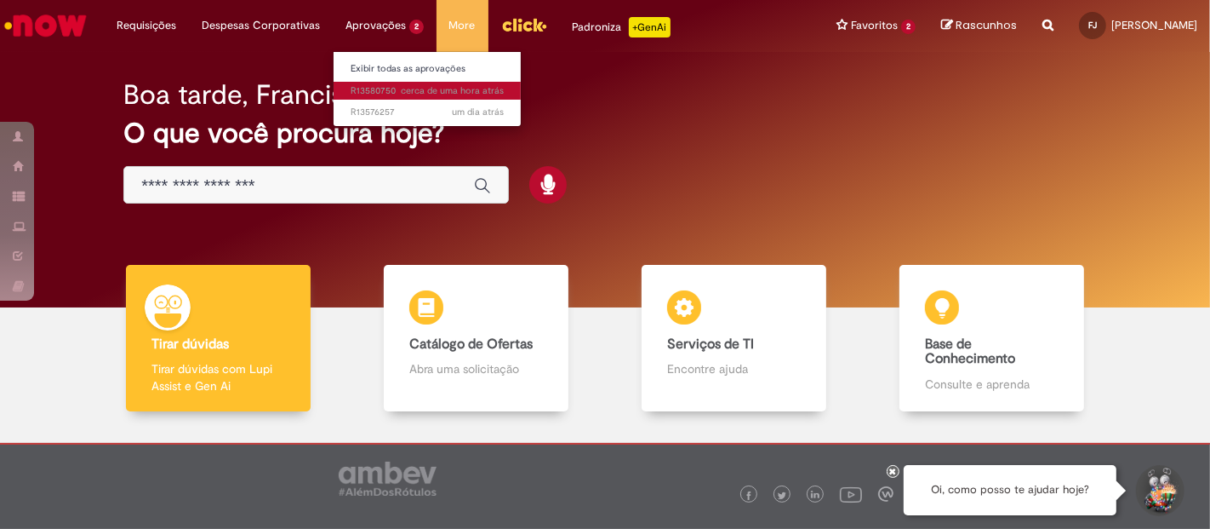  I want to click on b: Serviços de TI, so click(711, 344).